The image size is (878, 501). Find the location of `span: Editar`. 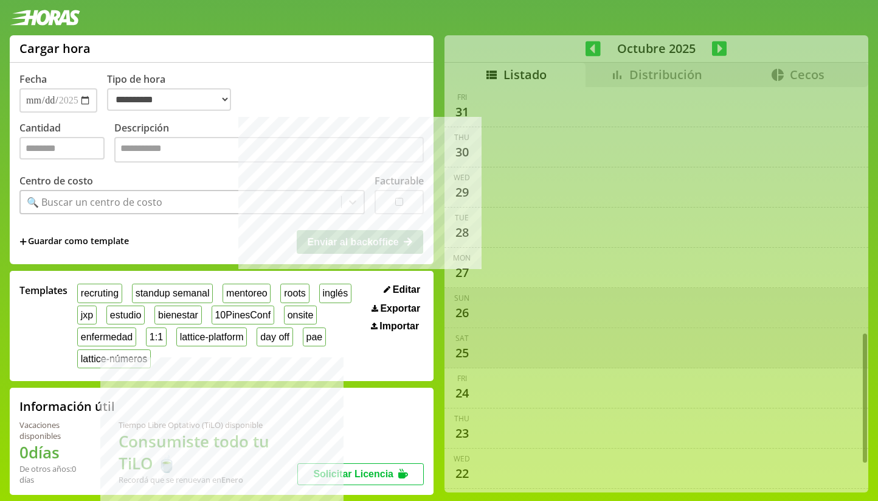

span: Editar is located at coordinates (406, 290).